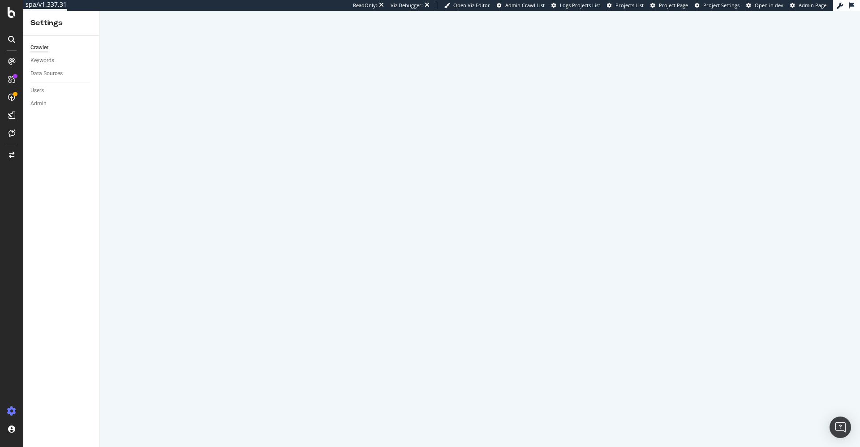 The image size is (860, 447). What do you see at coordinates (808, 5) in the screenshot?
I see `a: Admin Page` at bounding box center [808, 5].